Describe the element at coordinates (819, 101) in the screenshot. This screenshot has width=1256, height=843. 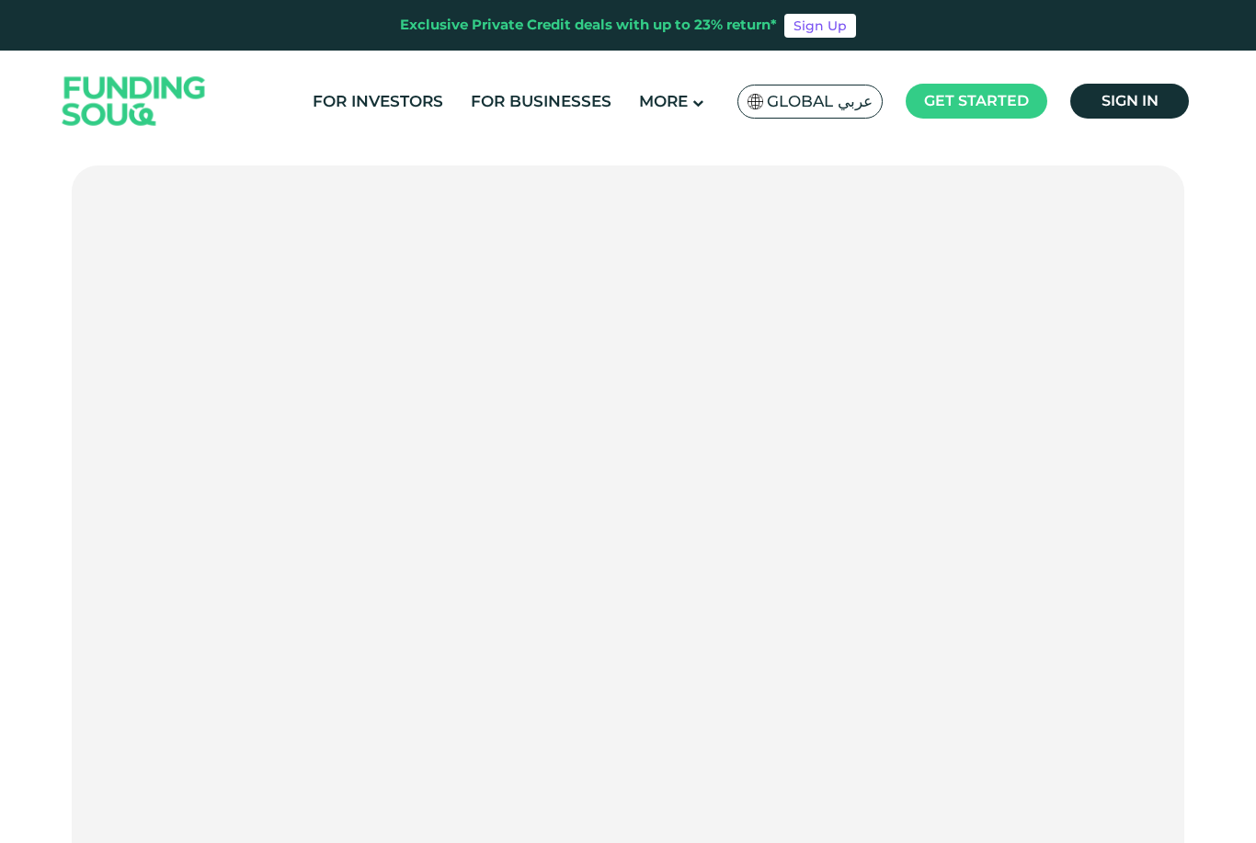
I see `span: Global عربي` at that location.